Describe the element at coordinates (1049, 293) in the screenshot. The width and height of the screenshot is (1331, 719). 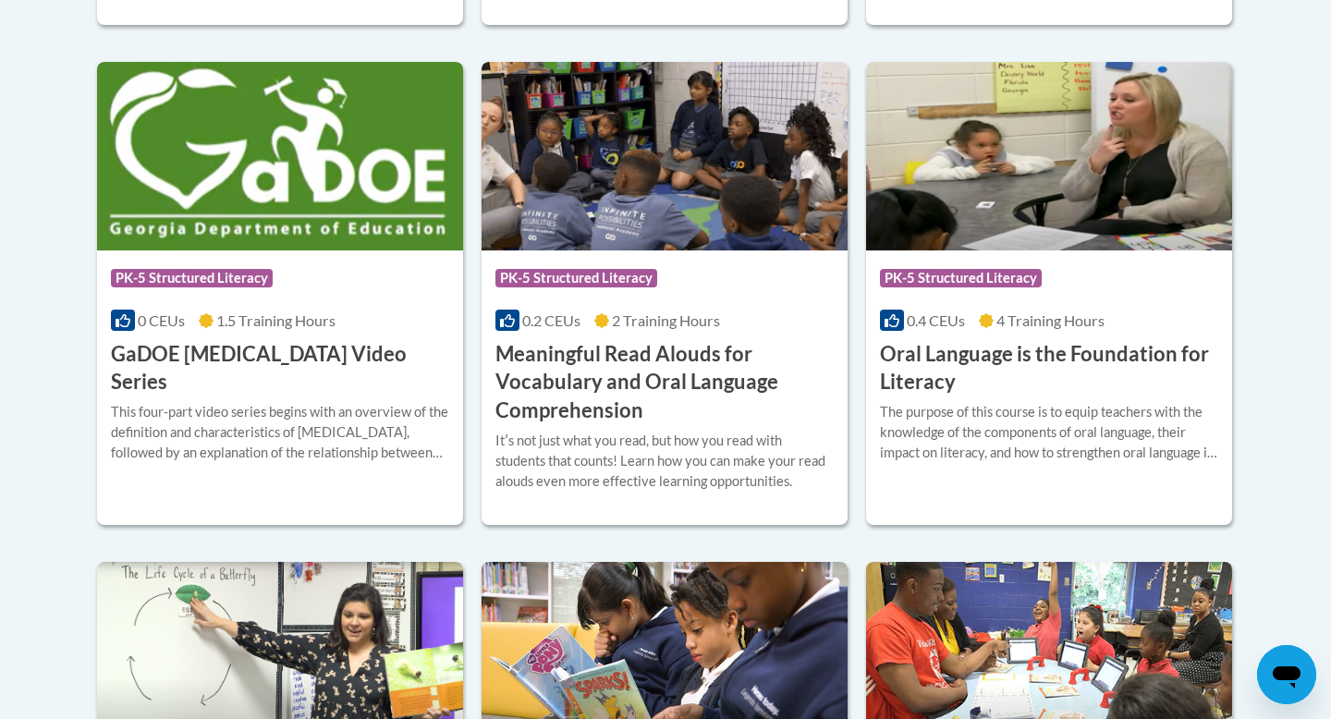
I see `a: Course LogoPK-5 Structured Literacy0.4 CEUs4 Training Hours Oral Language is the Foundation for L...` at that location.